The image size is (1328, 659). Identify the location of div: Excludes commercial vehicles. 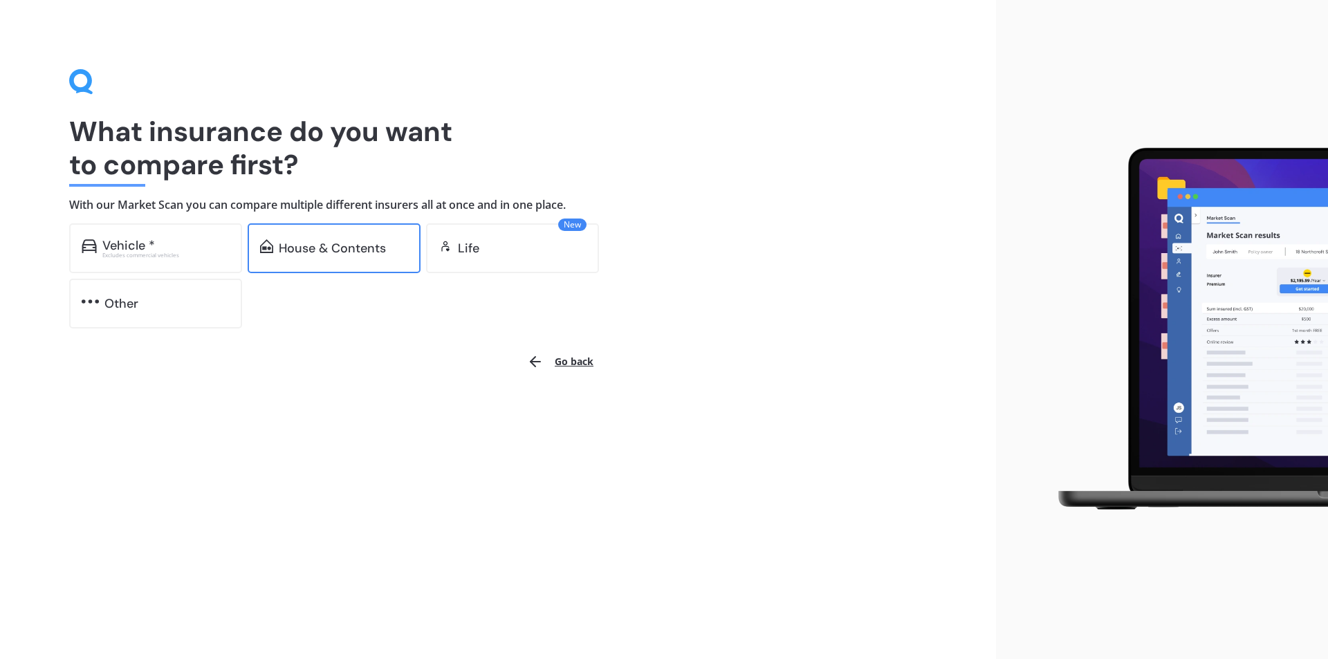
(166, 255).